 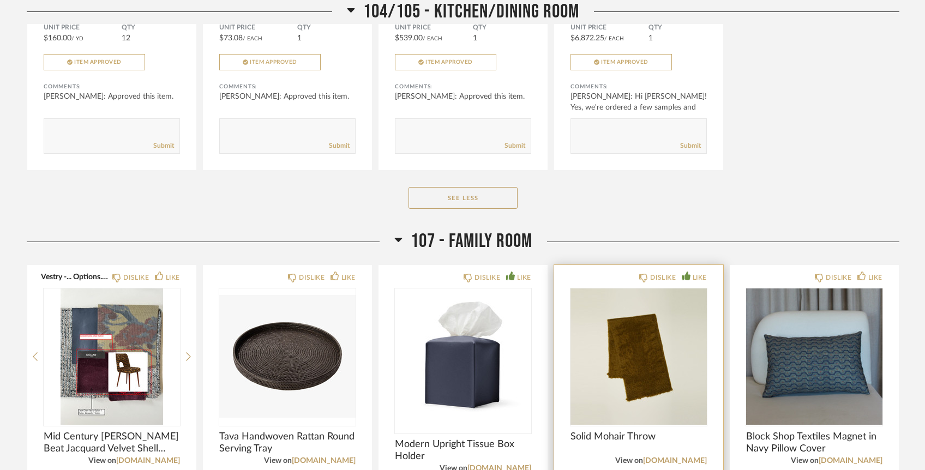 What do you see at coordinates (287, 443) in the screenshot?
I see `span: Tava Handwoven Rattan Round Serving Tray` at bounding box center [287, 443].